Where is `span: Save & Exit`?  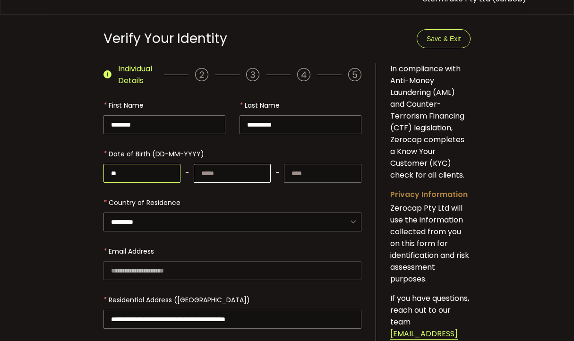 span: Save & Exit is located at coordinates (444, 39).